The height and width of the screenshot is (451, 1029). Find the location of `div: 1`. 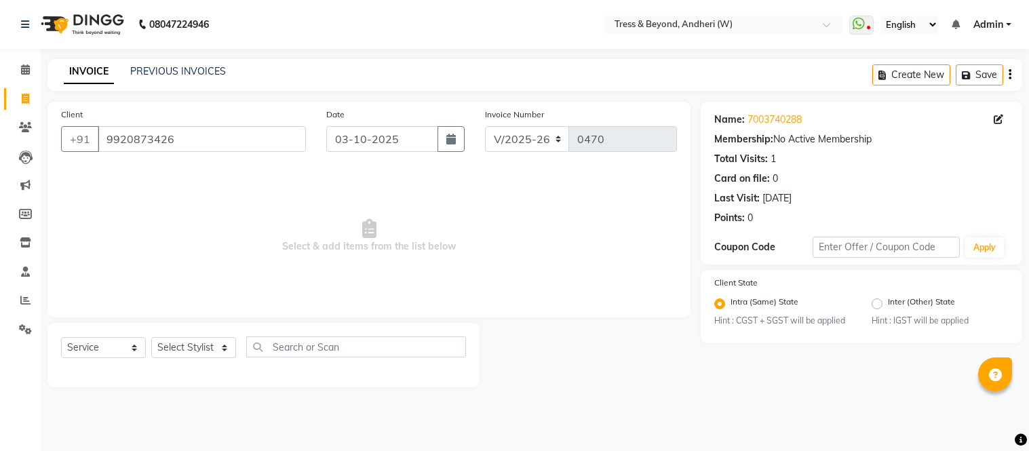

div: 1 is located at coordinates (773, 159).